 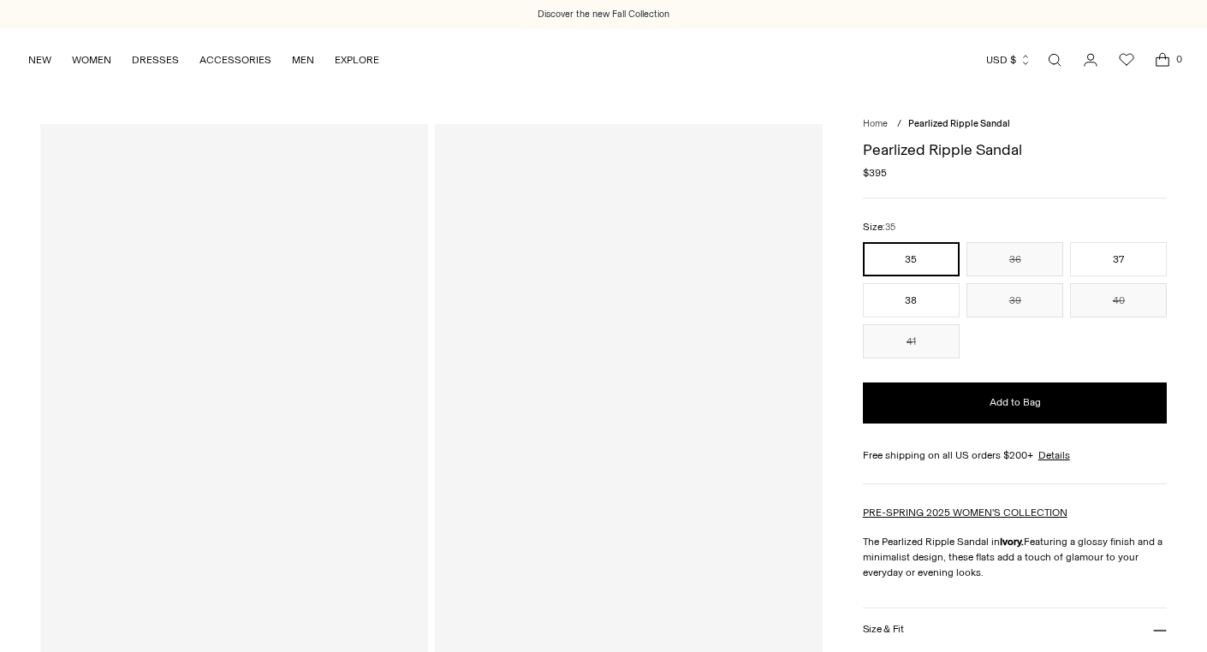 What do you see at coordinates (235, 60) in the screenshot?
I see `a: ACCESSORIES` at bounding box center [235, 60].